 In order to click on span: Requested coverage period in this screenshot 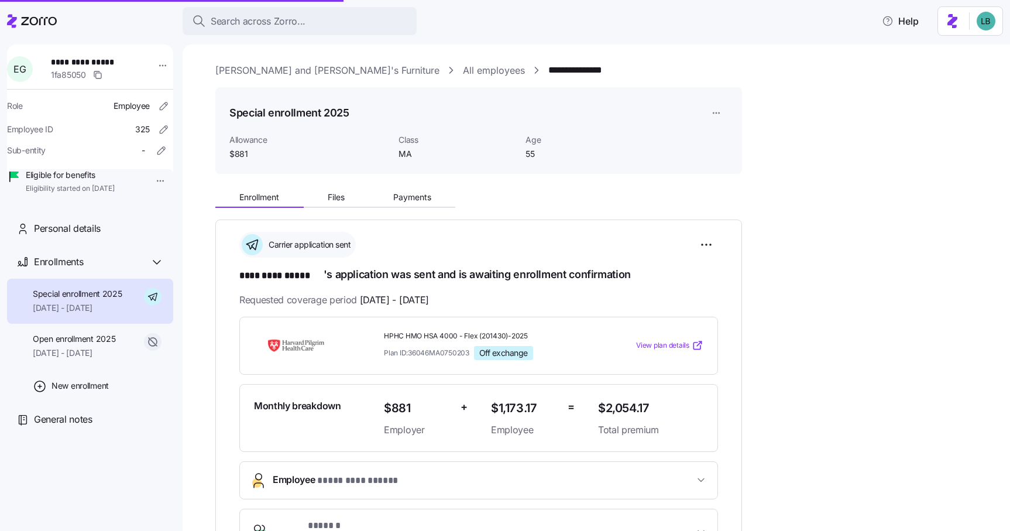, I will do `click(334, 300)`.